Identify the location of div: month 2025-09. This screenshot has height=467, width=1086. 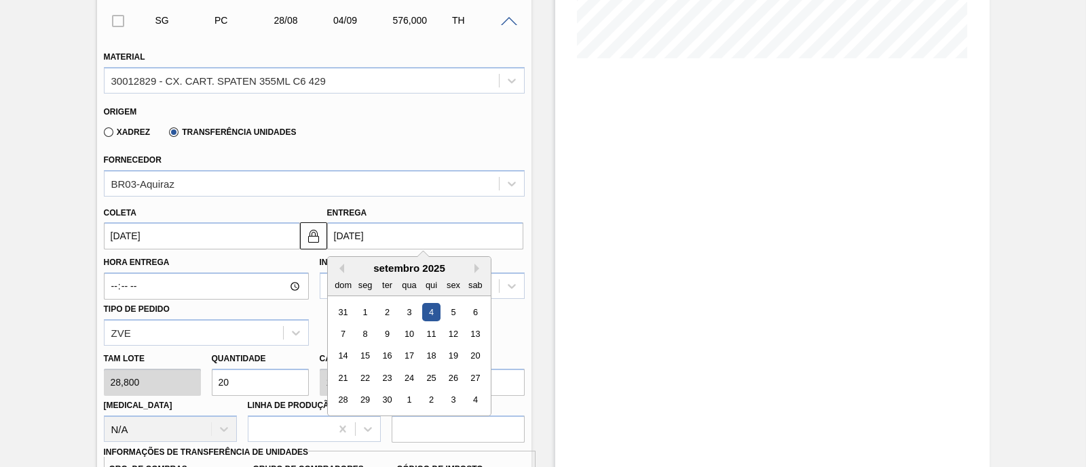
(408, 356).